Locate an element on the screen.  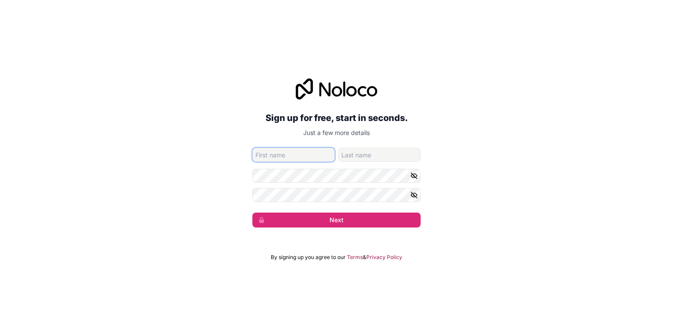
button: Next is located at coordinates (337, 220).